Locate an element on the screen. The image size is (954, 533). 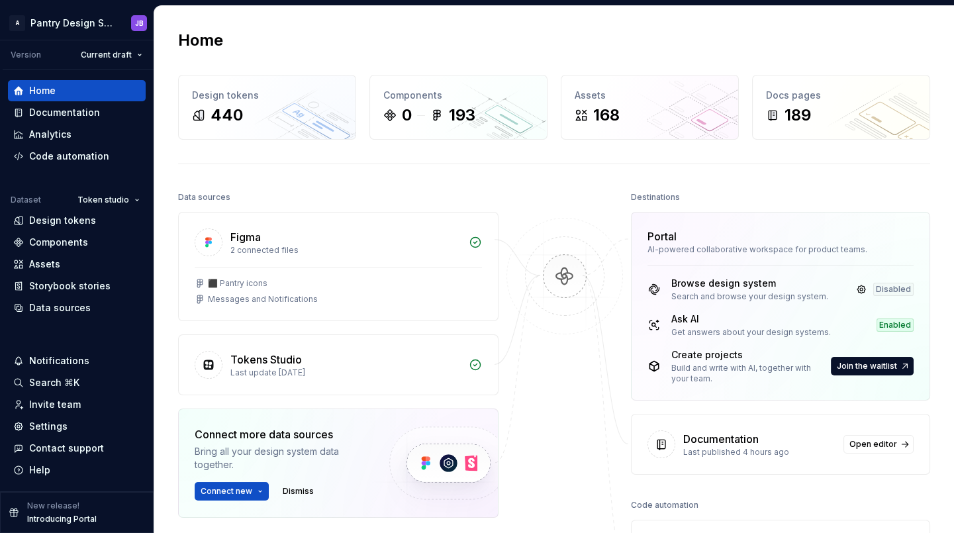
button: Contact support is located at coordinates (77, 448).